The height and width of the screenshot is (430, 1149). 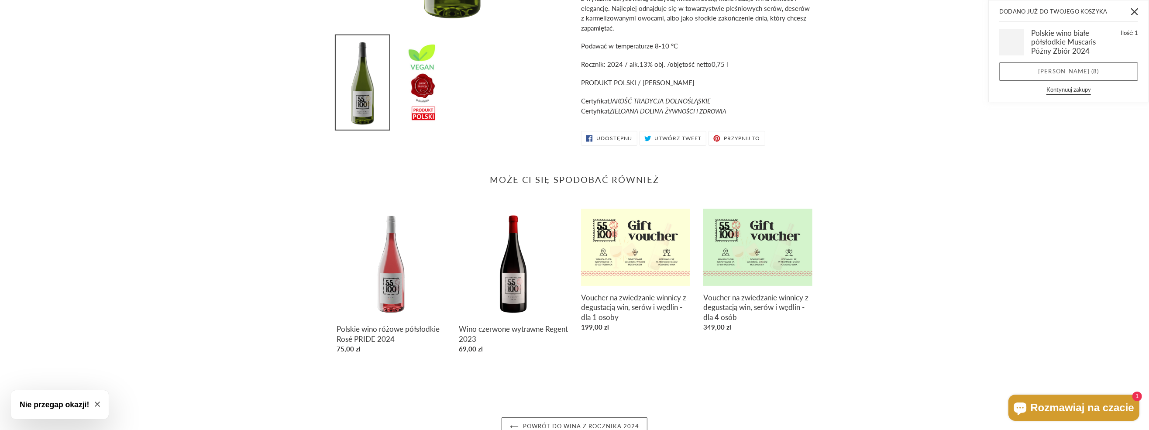 What do you see at coordinates (720, 64) in the screenshot?
I see `span: 0,75 l` at bounding box center [720, 64].